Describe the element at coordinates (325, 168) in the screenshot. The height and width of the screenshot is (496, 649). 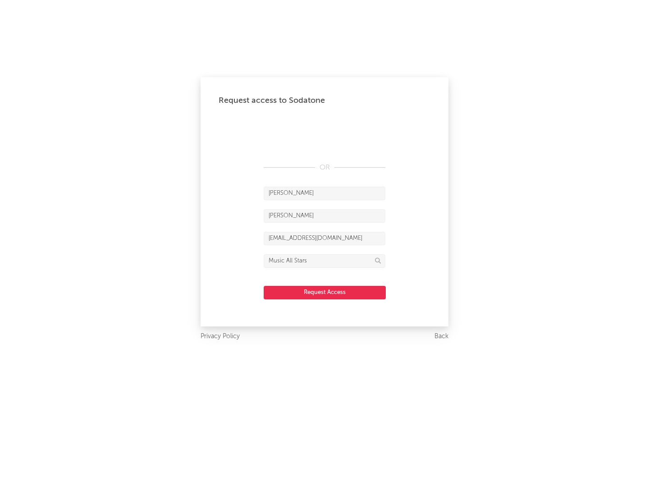
I see `div: OR` at that location.